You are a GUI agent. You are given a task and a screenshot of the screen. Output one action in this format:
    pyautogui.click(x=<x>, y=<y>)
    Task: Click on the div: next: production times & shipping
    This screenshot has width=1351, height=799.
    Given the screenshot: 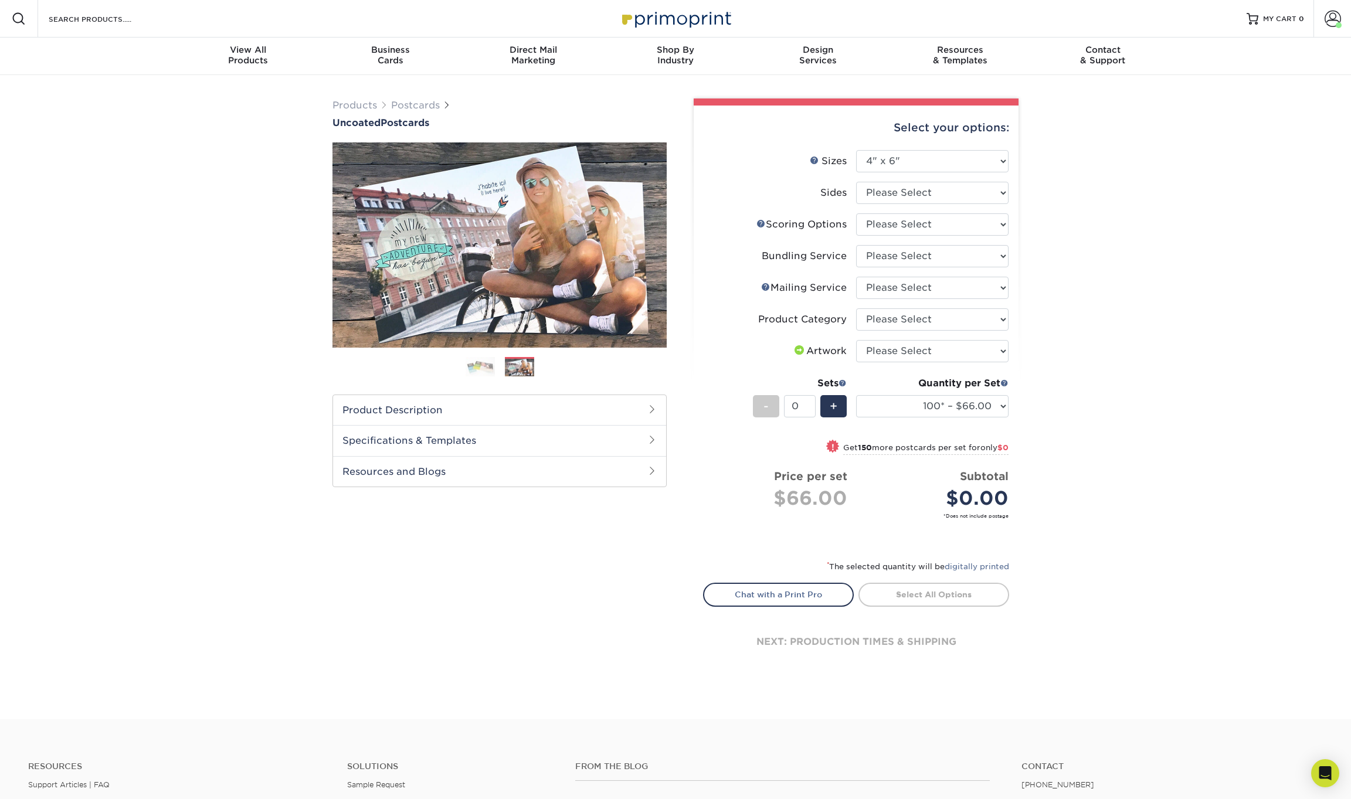 What is the action you would take?
    pyautogui.click(x=856, y=642)
    